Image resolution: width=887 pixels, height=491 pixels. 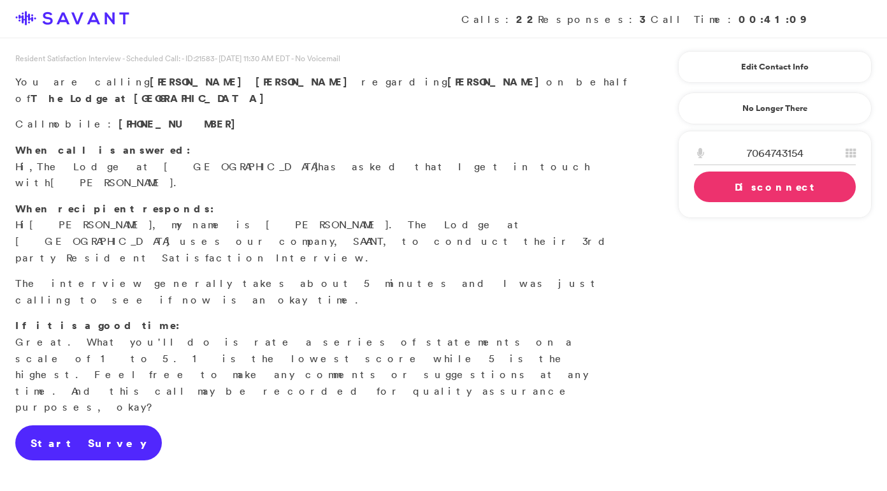 I want to click on strong: When recipient responds:, so click(x=115, y=208).